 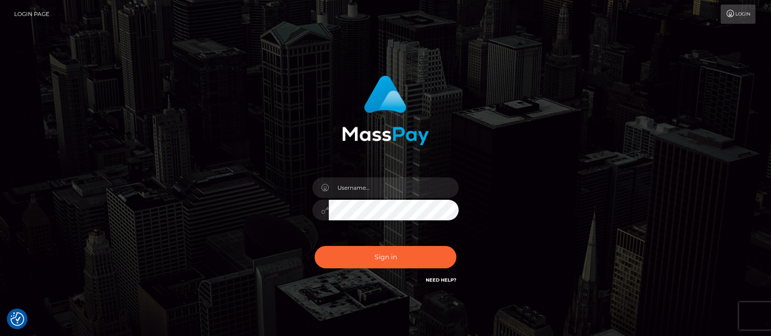 I want to click on img: Revisit consent button, so click(x=17, y=319).